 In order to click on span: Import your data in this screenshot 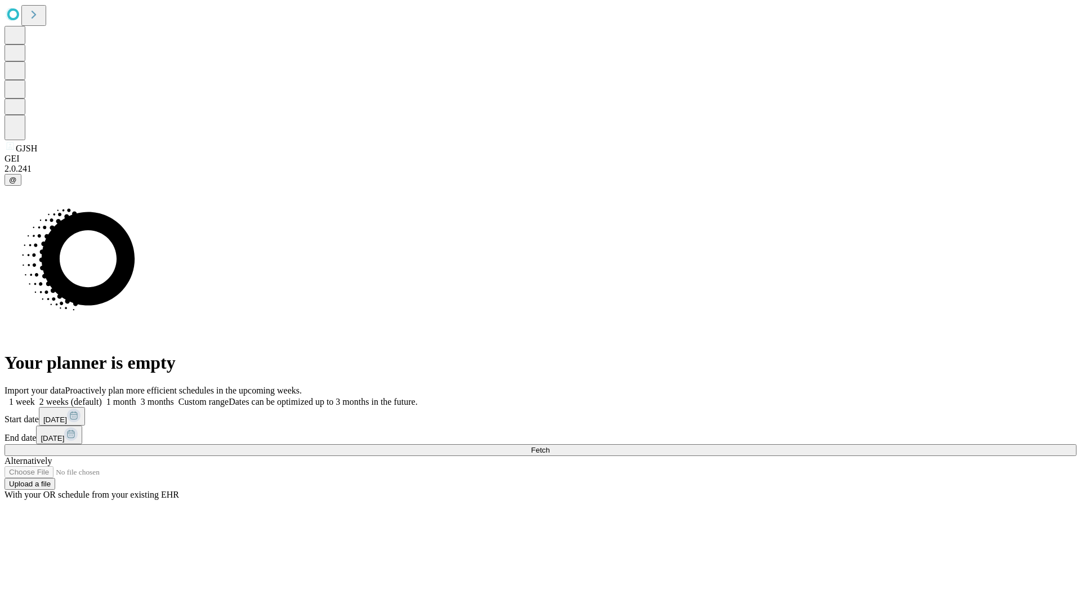, I will do `click(35, 390)`.